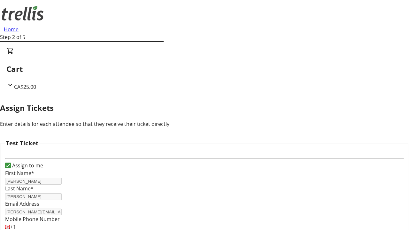  I want to click on label: Email Address, so click(22, 204).